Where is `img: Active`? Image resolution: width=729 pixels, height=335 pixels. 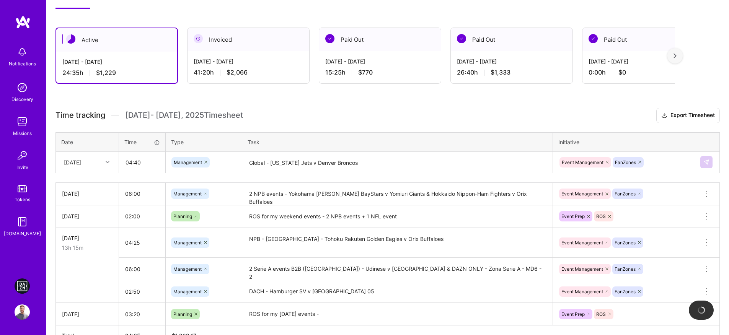
img: Active is located at coordinates (71, 39).